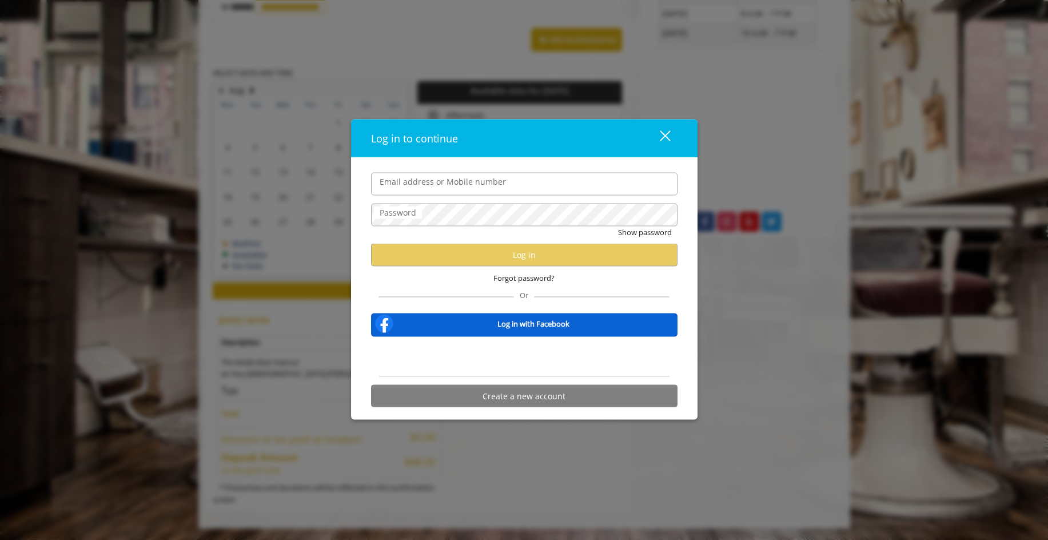 The width and height of the screenshot is (1048, 540). What do you see at coordinates (524, 396) in the screenshot?
I see `button: Create a new account` at bounding box center [524, 396].